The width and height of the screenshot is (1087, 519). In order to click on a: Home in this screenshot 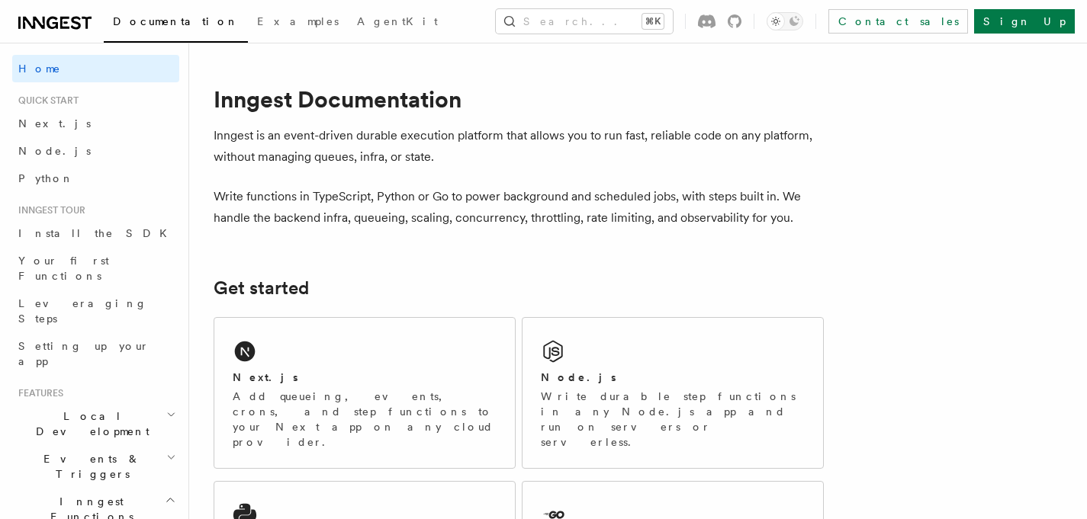, I will do `click(95, 69)`.